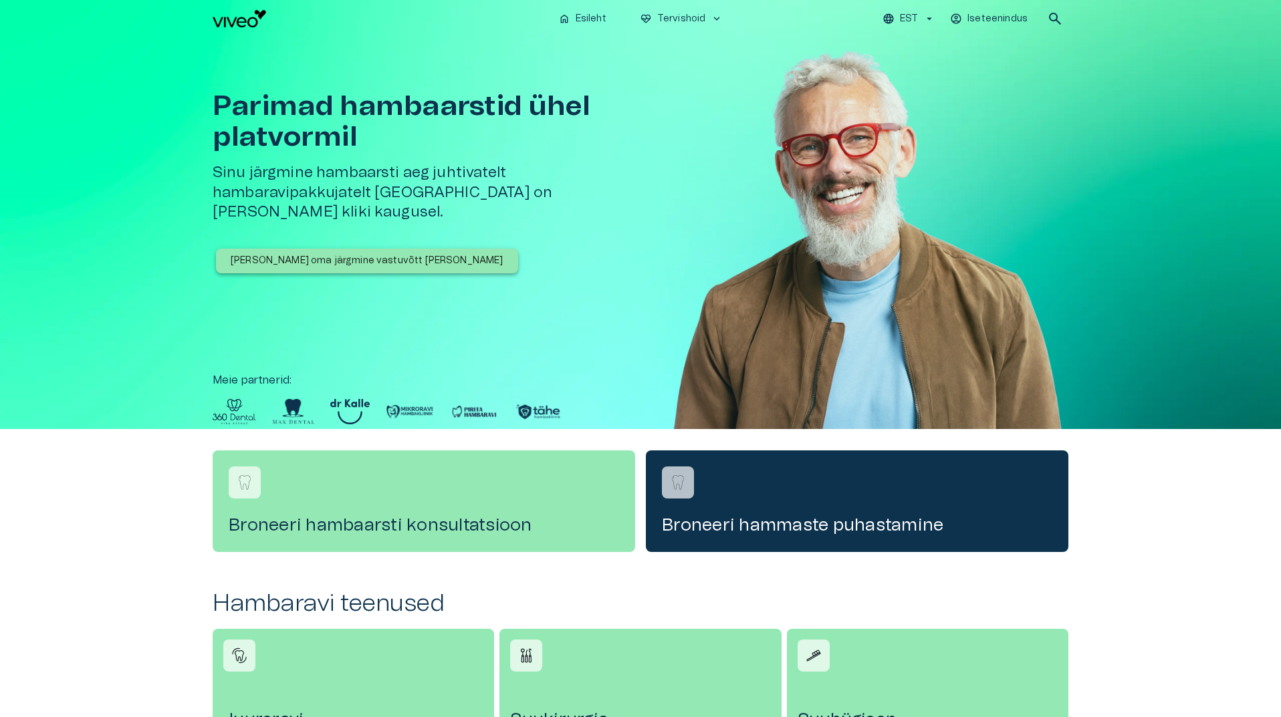  What do you see at coordinates (640, 380) in the screenshot?
I see `p: Meie partnerid :` at bounding box center [640, 380].